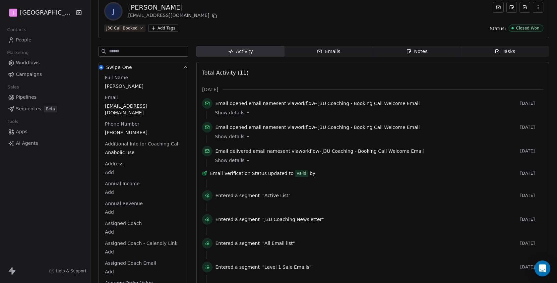 Image resolution: width=557 pixels, height=283 pixels. Describe the element at coordinates (13, 122) in the screenshot. I see `span: Tools` at that location.